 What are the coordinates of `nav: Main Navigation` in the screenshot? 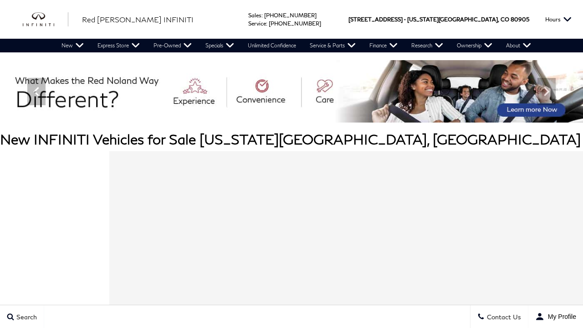 It's located at (296, 46).